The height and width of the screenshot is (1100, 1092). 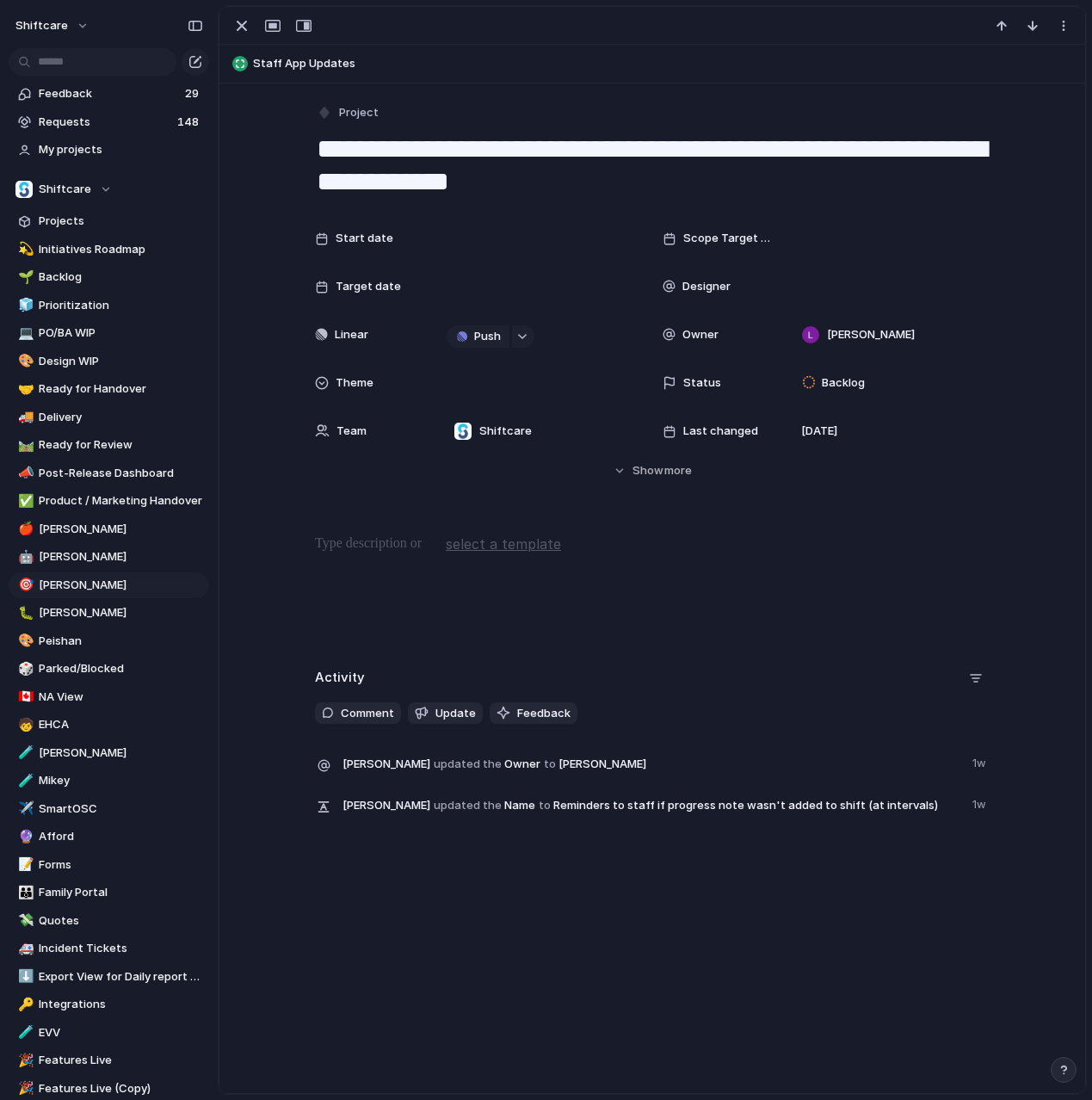 What do you see at coordinates (108, 920) in the screenshot?
I see `div: 💸Quotes` at bounding box center [108, 920].